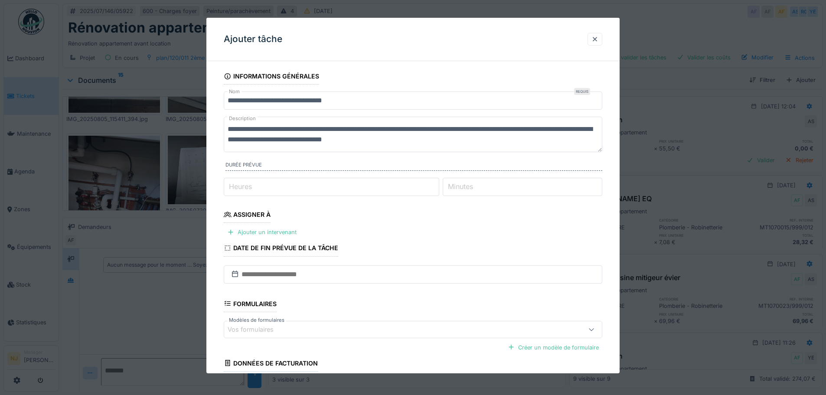 The width and height of the screenshot is (826, 395). What do you see at coordinates (257, 320) in the screenshot?
I see `label: Modèles de formulaires` at bounding box center [257, 320].